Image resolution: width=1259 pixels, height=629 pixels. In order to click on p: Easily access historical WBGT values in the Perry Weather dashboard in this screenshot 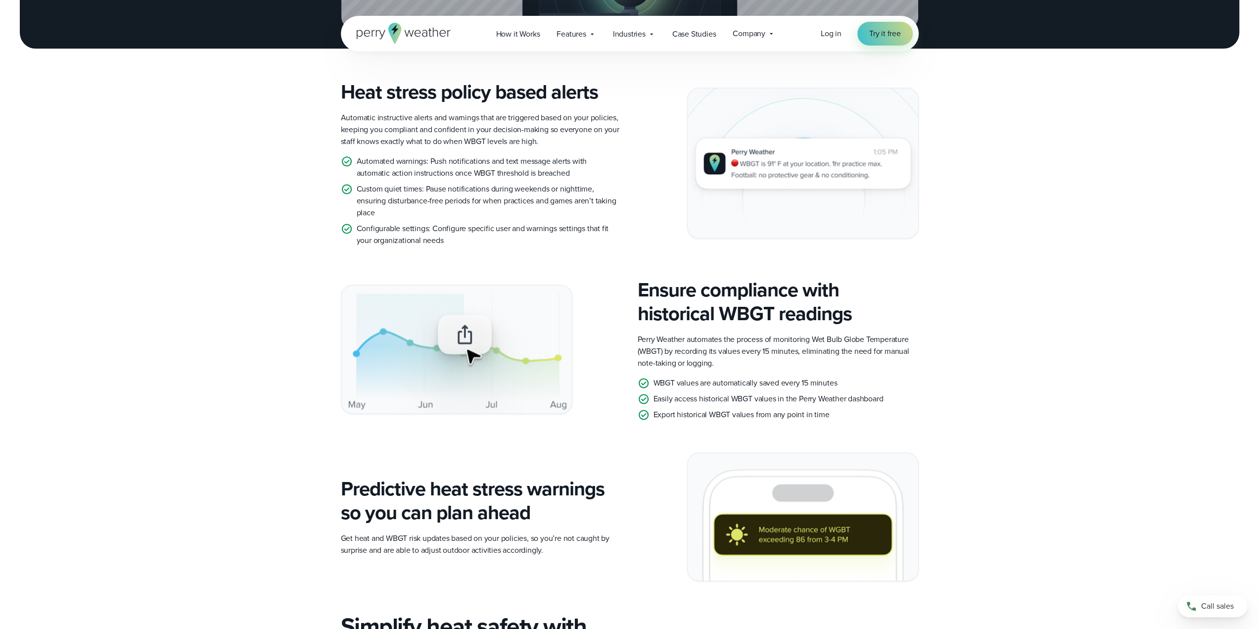, I will do `click(768, 399)`.